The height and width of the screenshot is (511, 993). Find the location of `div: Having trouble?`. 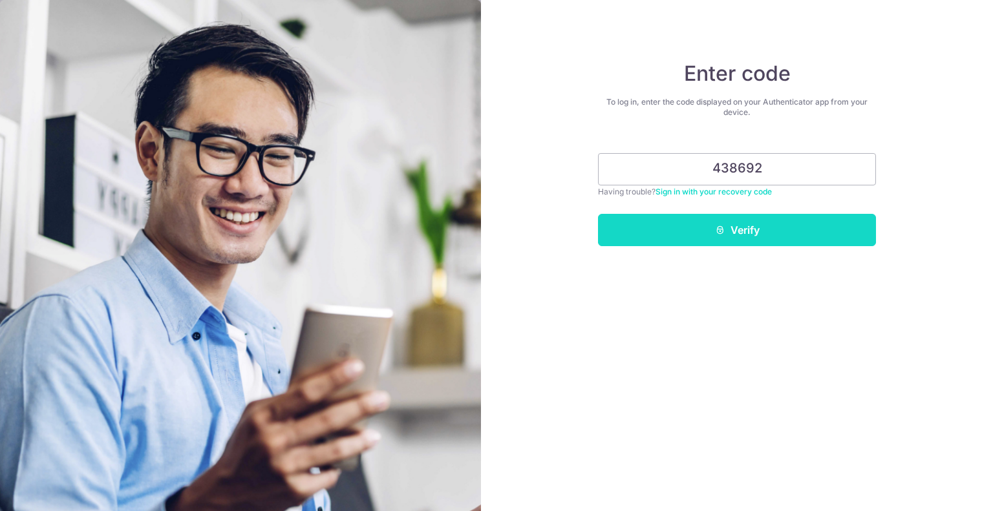

div: Having trouble? is located at coordinates (737, 192).